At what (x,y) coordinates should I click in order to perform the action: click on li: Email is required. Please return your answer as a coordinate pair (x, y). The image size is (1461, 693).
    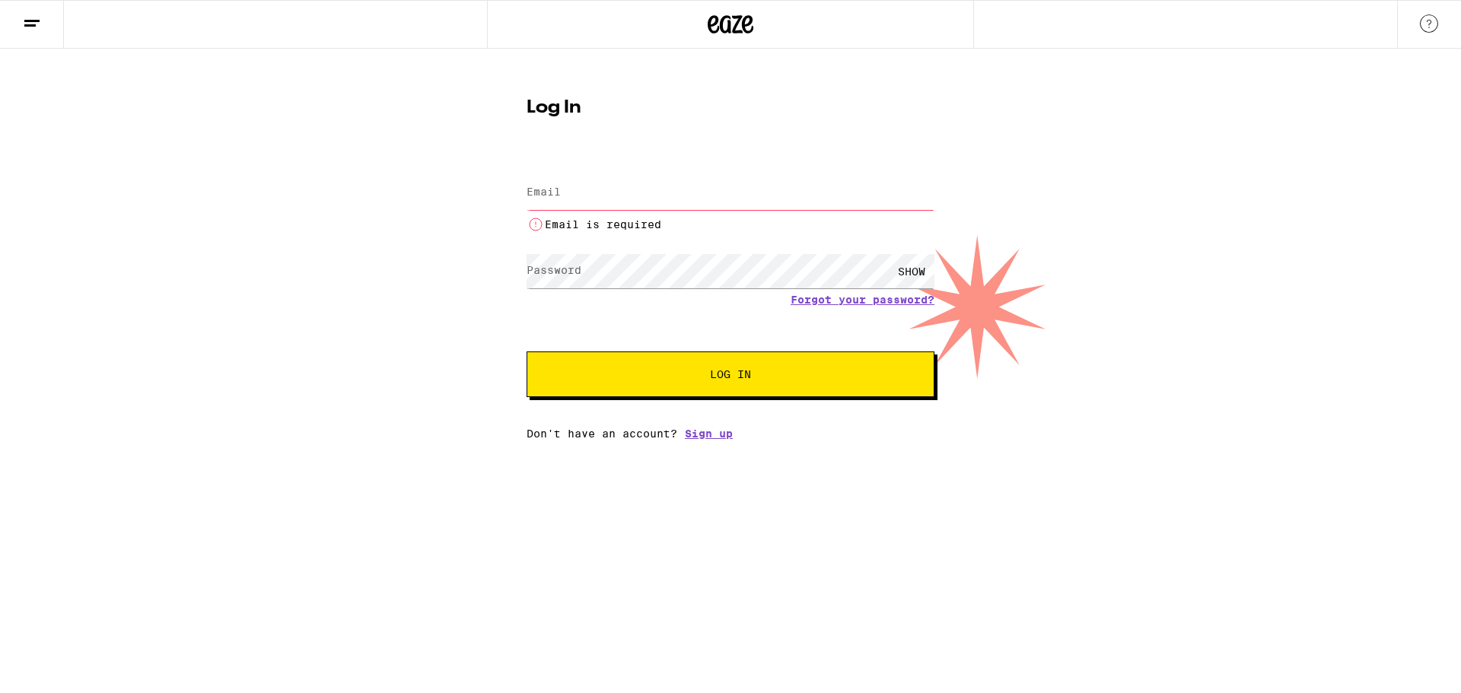
    Looking at the image, I should click on (731, 225).